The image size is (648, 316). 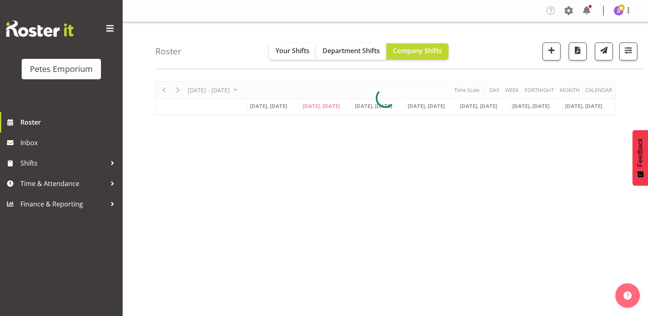 I want to click on span: Roster, so click(x=70, y=122).